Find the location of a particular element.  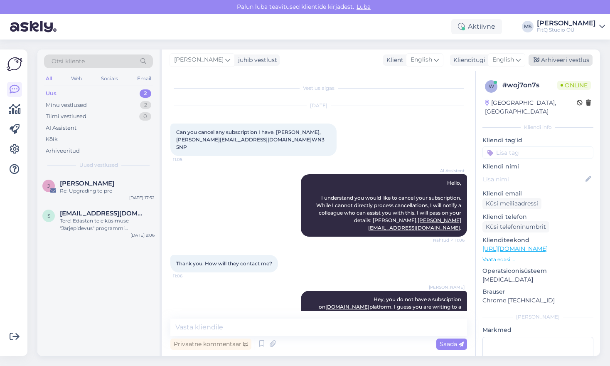

img: Askly Logo is located at coordinates (15, 64).